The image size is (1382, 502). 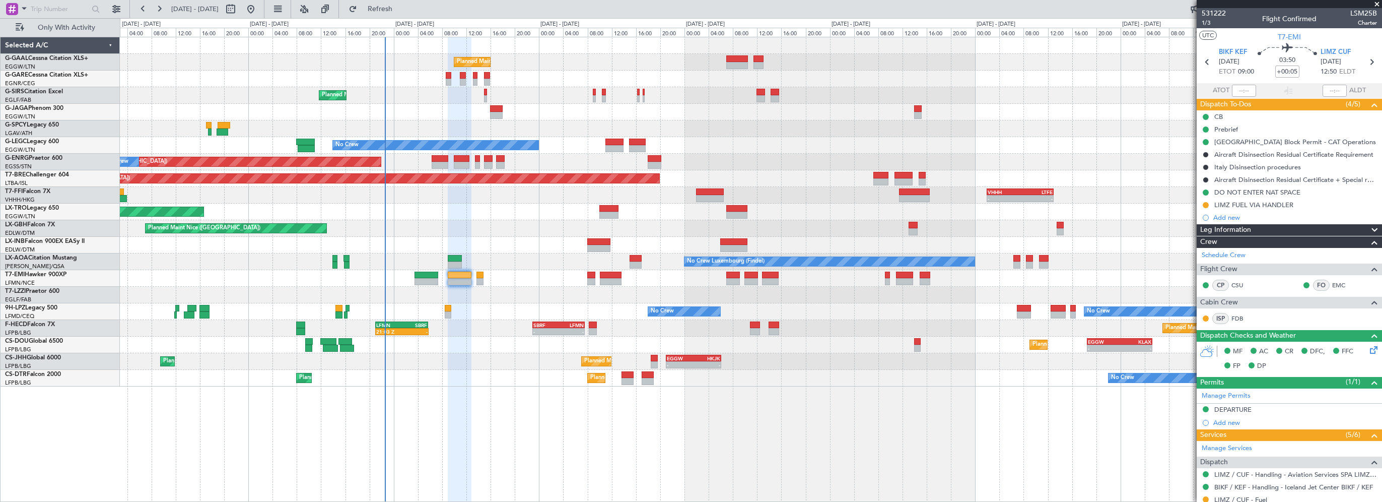 I want to click on div: HKJK, so click(x=706, y=358).